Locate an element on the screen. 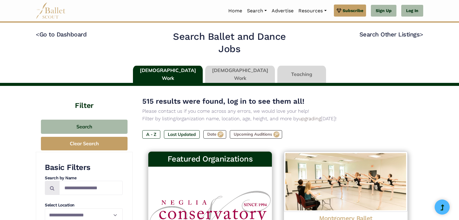  a: Home is located at coordinates (235, 11).